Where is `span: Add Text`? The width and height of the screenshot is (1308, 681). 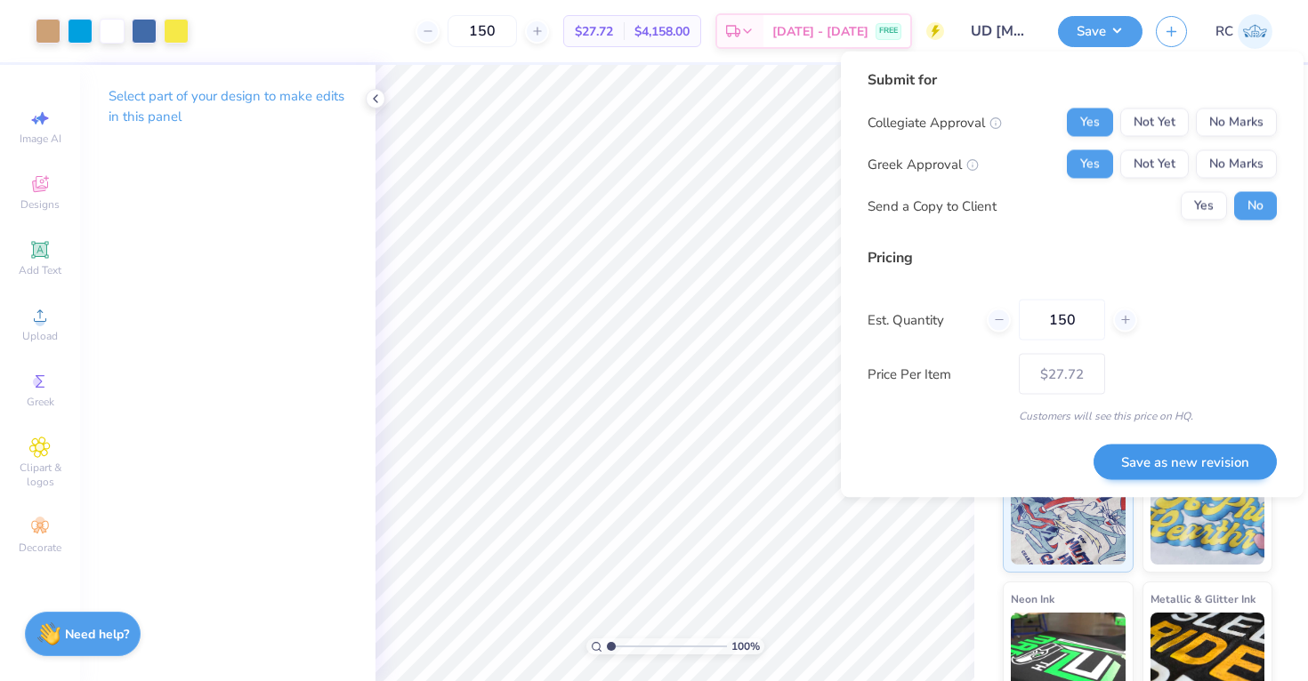
span: Add Text is located at coordinates (40, 270).